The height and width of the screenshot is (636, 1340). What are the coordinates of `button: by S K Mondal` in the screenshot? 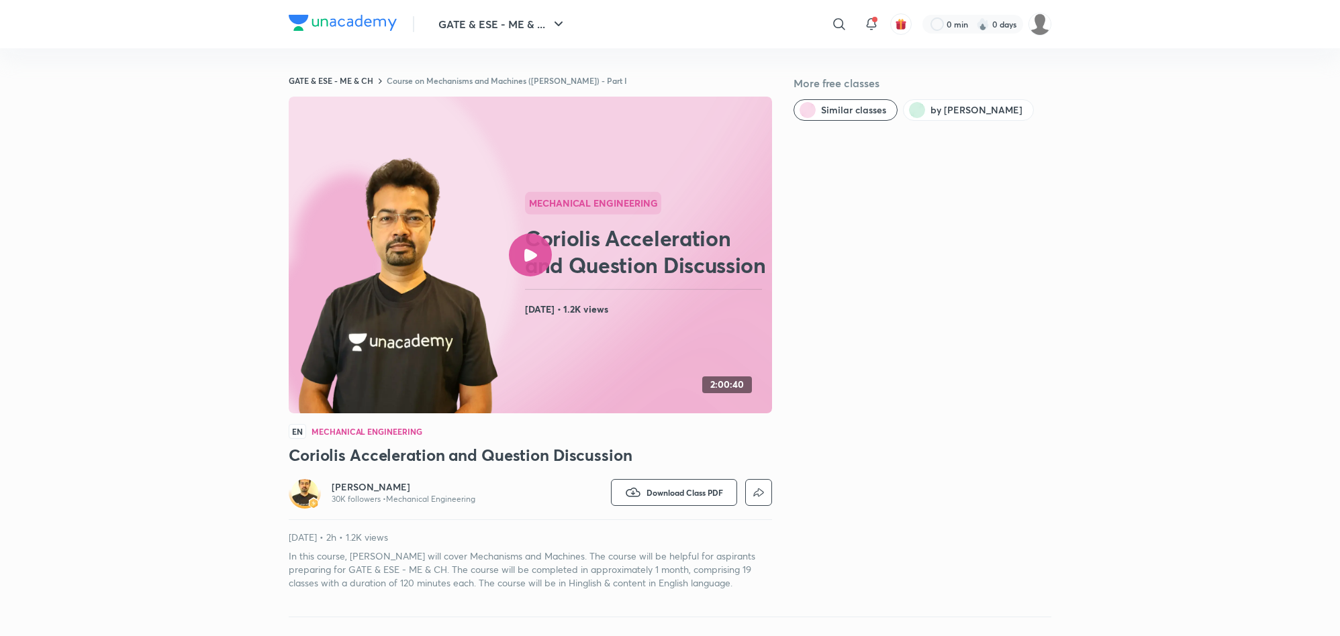 It's located at (968, 110).